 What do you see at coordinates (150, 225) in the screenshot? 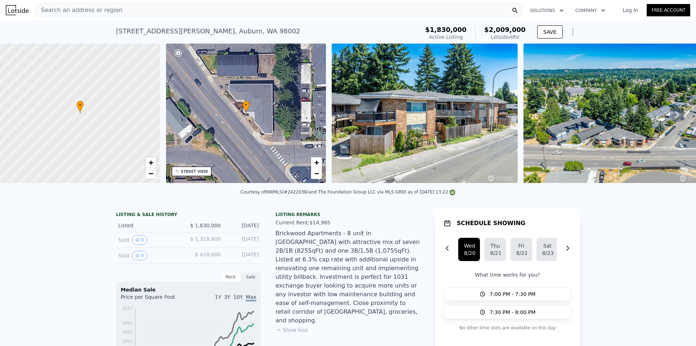
I see `div: Listed` at bounding box center [150, 225].